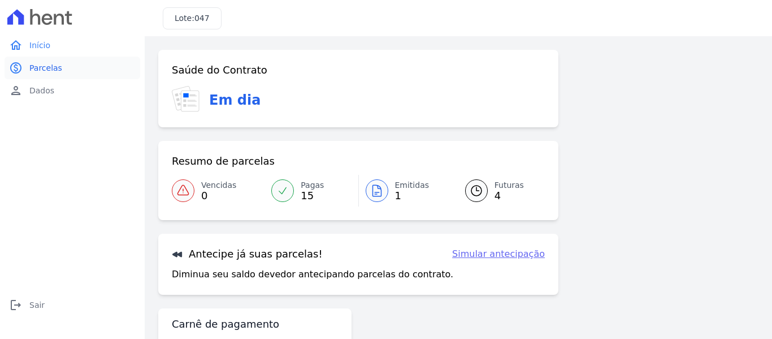 This screenshot has width=772, height=339. Describe the element at coordinates (509, 185) in the screenshot. I see `span: Futuras` at that location.